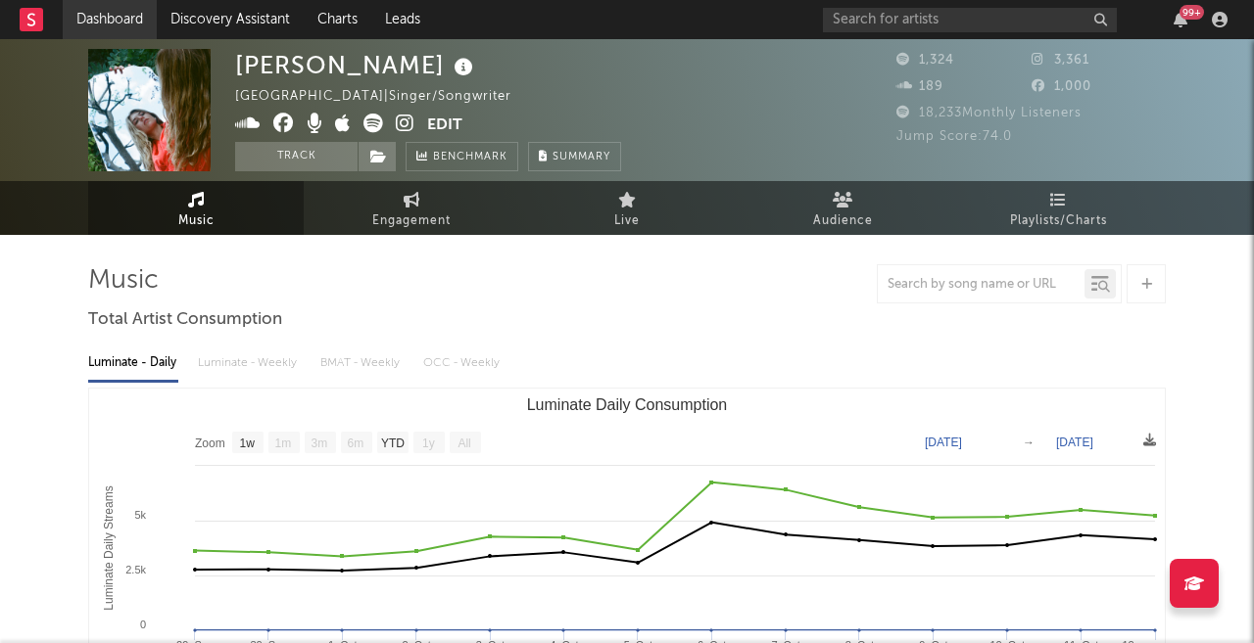  Describe the element at coordinates (133, 363) in the screenshot. I see `div: Luminate - Daily` at that location.